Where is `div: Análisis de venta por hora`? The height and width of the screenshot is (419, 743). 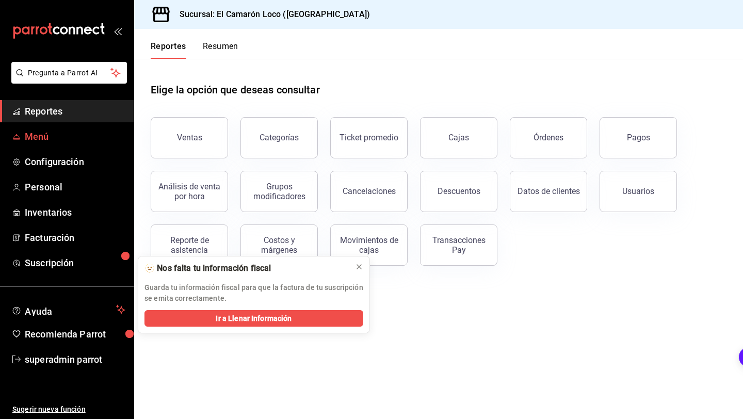
div: Análisis de venta por hora is located at coordinates (189, 191).